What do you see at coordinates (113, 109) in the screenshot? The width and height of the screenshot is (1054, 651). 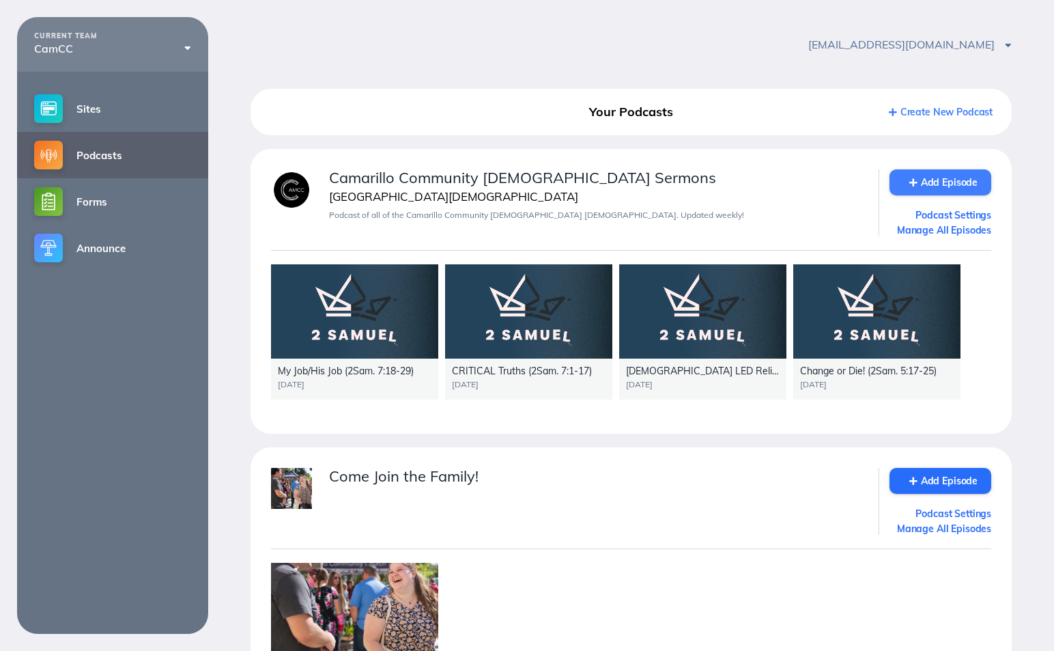 I see `a: Sites` at bounding box center [113, 109].